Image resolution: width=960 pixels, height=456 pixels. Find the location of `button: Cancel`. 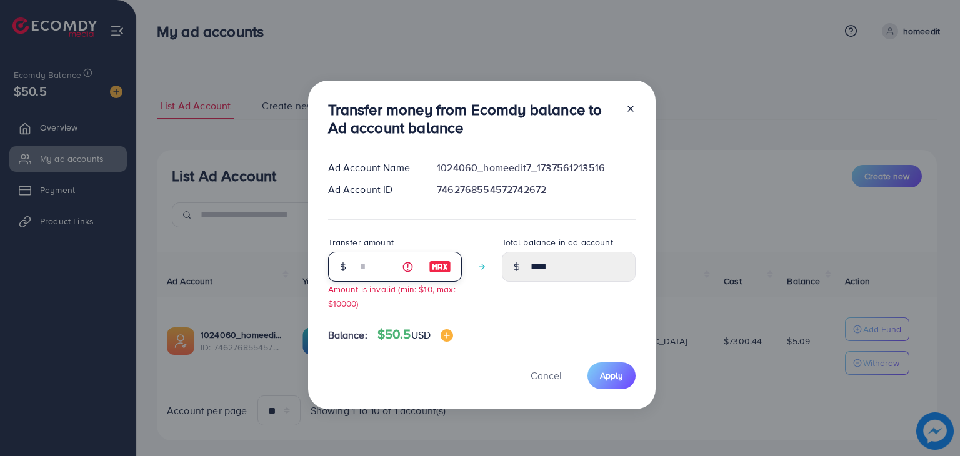

button: Cancel is located at coordinates (546, 376).